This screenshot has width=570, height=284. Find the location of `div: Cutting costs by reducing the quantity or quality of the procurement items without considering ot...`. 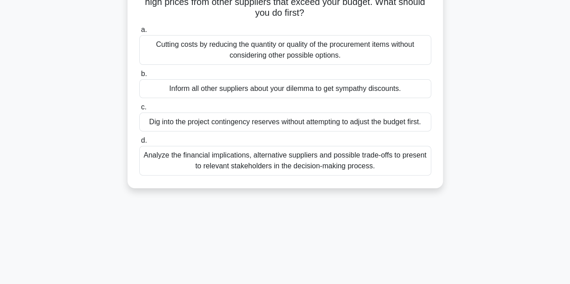

div: Cutting costs by reducing the quantity or quality of the procurement items without considering ot... is located at coordinates (285, 50).